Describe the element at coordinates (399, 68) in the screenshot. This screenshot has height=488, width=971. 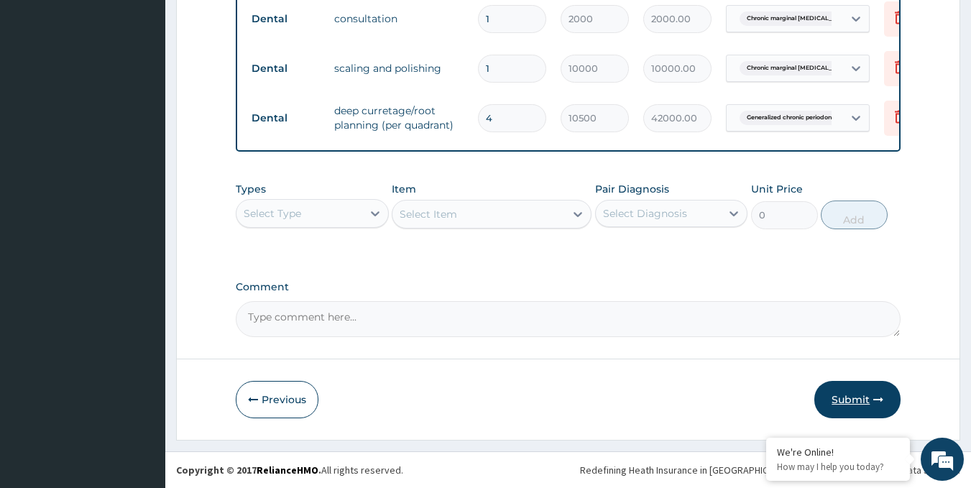
I see `td: scaling and polishing` at that location.